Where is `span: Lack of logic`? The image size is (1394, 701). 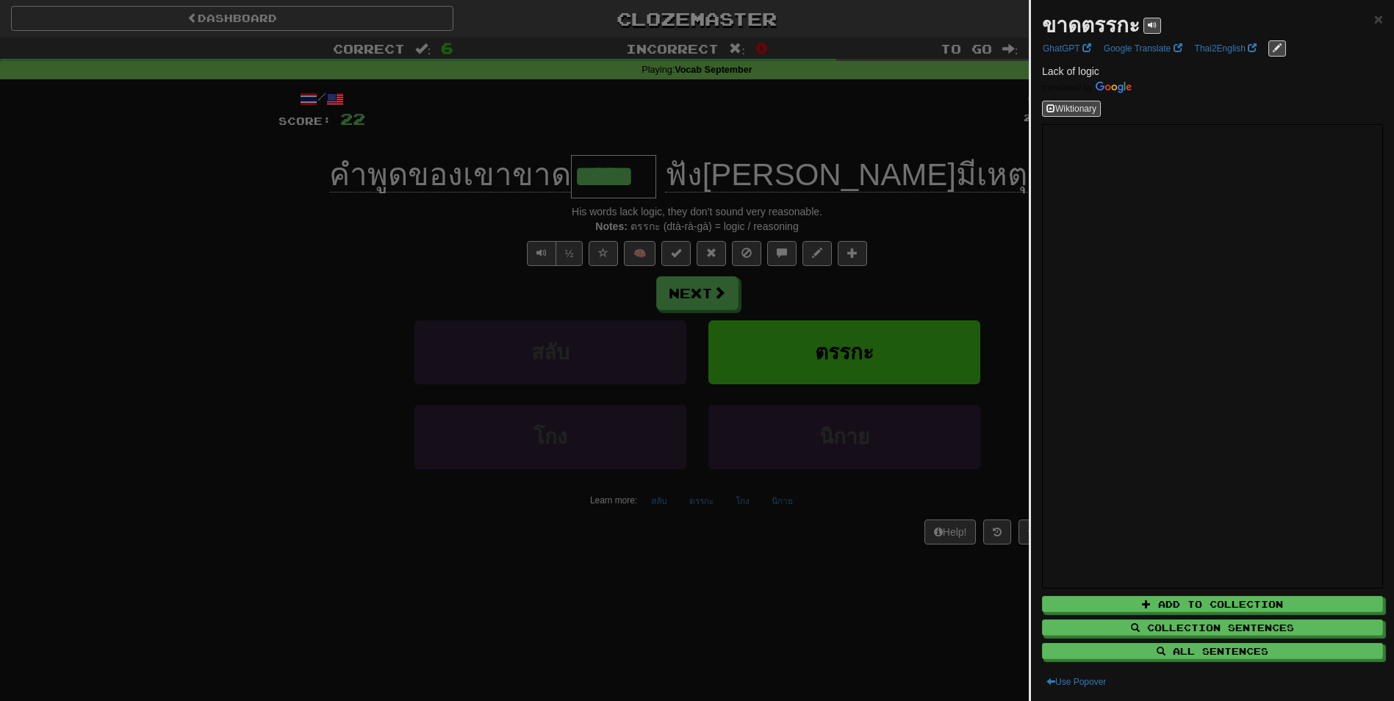
span: Lack of logic is located at coordinates (1070, 71).